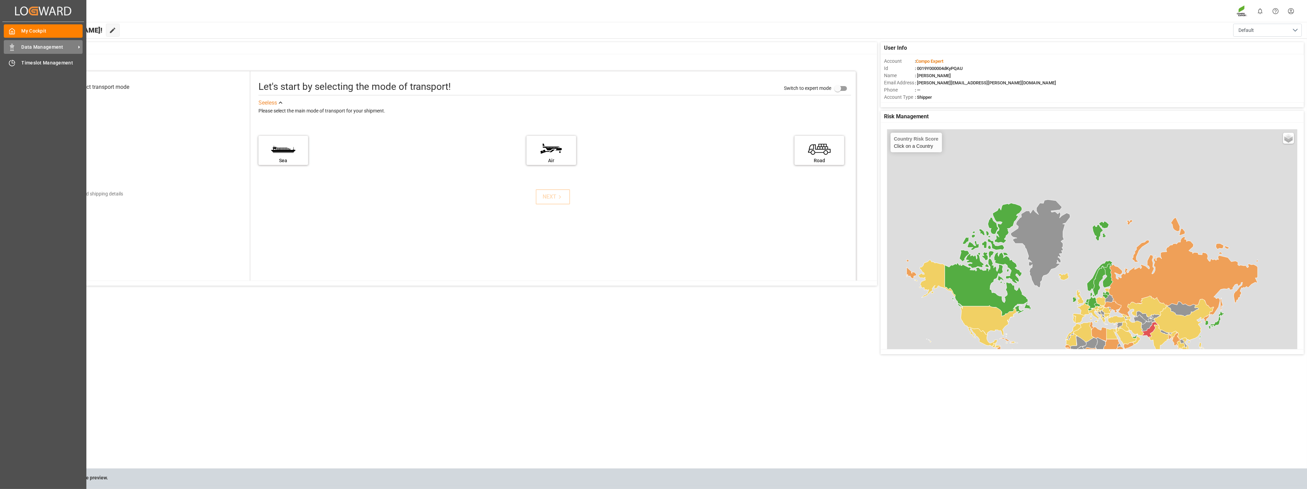 The image size is (1307, 489). I want to click on span: : Shipper, so click(923, 97).